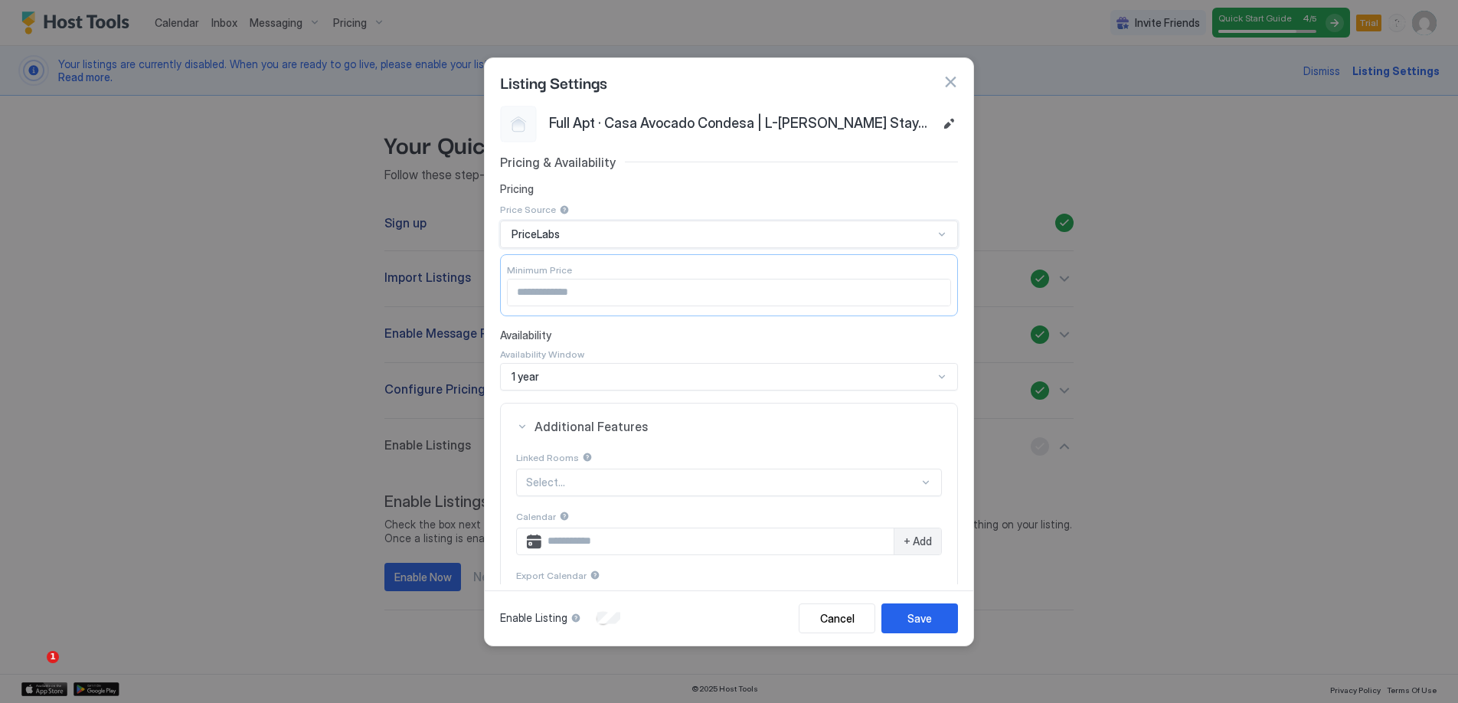 This screenshot has width=1458, height=703. I want to click on span: Price Source, so click(528, 209).